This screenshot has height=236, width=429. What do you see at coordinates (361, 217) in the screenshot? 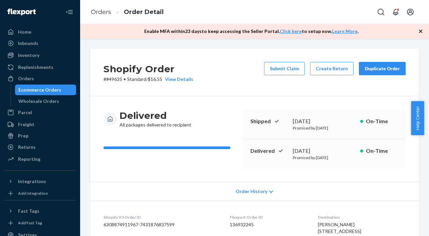
I see `dt: Destination` at bounding box center [361, 217].